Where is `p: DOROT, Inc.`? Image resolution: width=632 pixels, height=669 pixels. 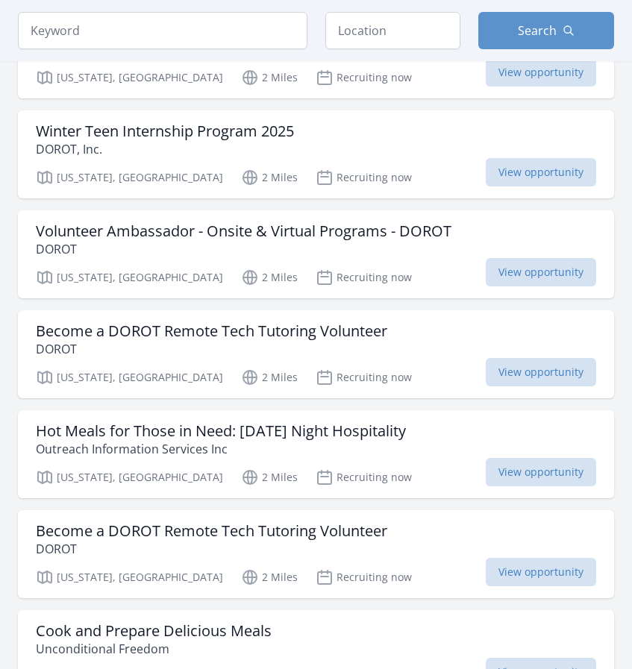
p: DOROT, Inc. is located at coordinates (165, 149).